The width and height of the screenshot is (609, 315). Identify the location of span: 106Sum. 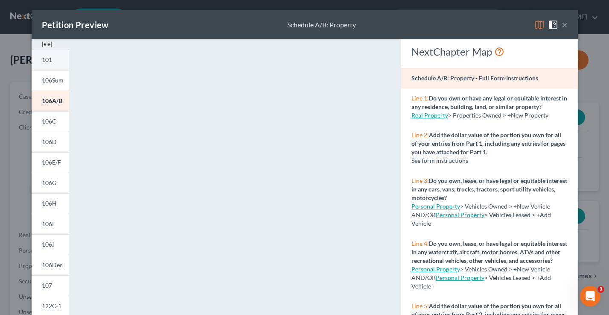
(53, 80).